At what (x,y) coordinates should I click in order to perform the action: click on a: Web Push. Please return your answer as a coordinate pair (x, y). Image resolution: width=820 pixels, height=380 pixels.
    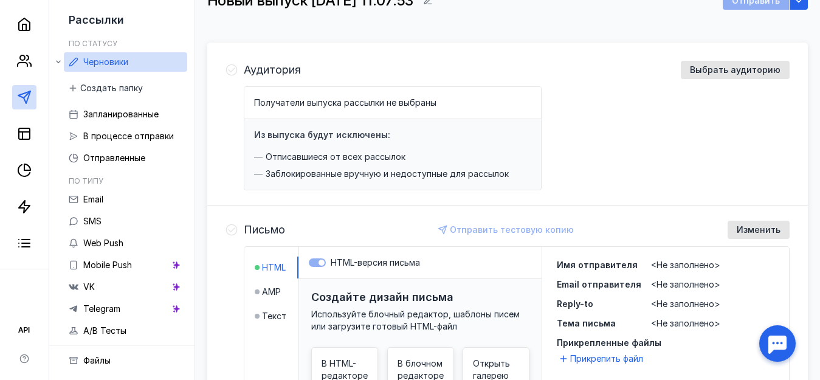
    Looking at the image, I should click on (125, 243).